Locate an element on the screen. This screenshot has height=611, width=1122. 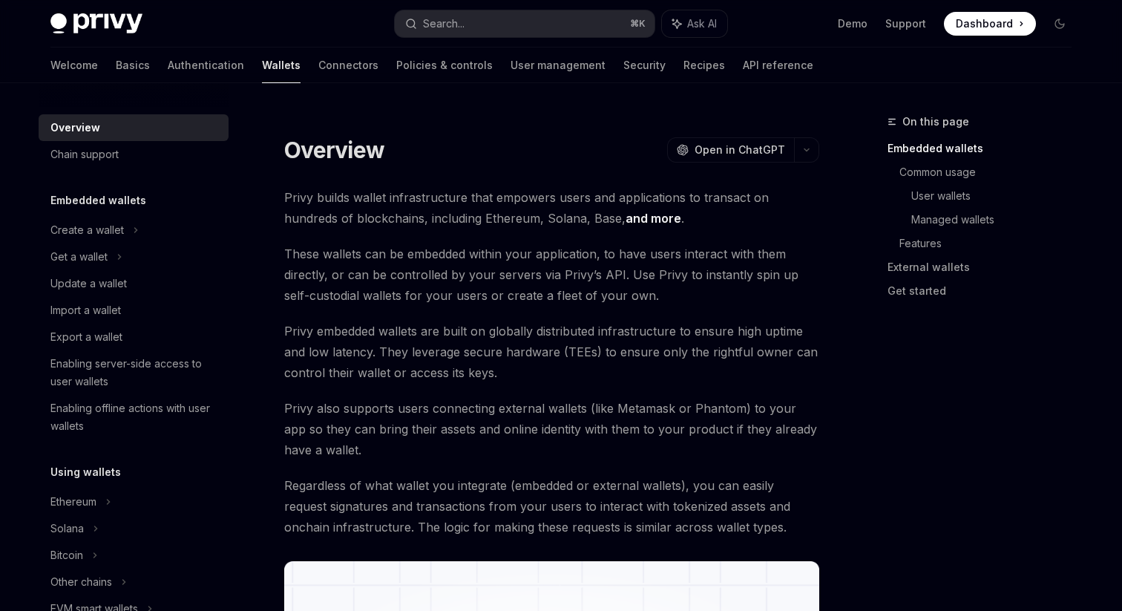
a: Overview is located at coordinates (134, 128).